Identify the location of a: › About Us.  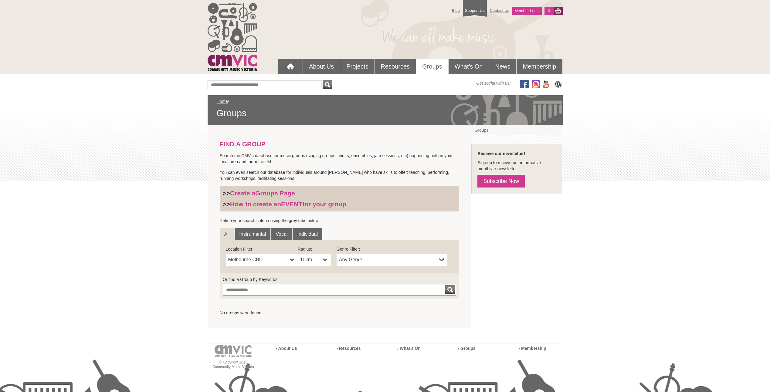
(286, 348).